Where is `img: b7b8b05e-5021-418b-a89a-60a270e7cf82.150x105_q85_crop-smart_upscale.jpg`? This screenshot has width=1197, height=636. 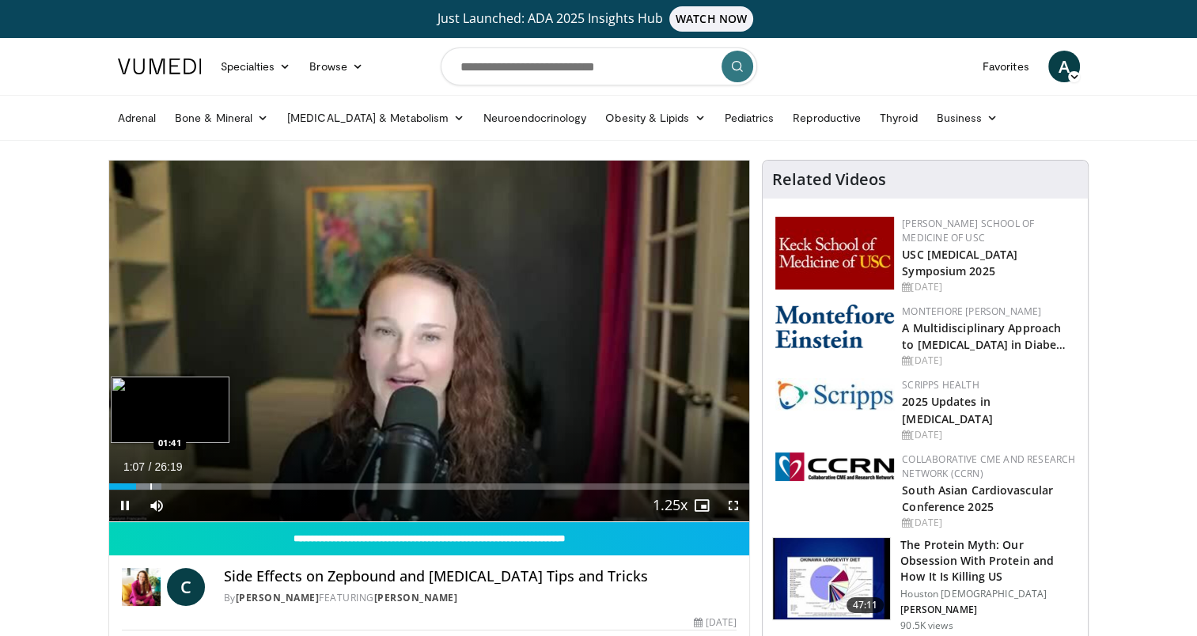
img: b7b8b05e-5021-418b-a89a-60a270e7cf82.150x105_q85_crop-smart_upscale.jpg is located at coordinates (832, 579).